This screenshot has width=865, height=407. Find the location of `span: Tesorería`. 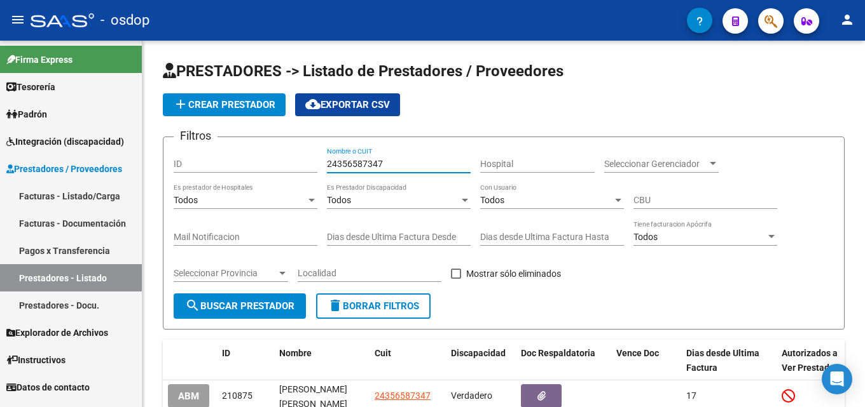

span: Tesorería is located at coordinates (31, 87).